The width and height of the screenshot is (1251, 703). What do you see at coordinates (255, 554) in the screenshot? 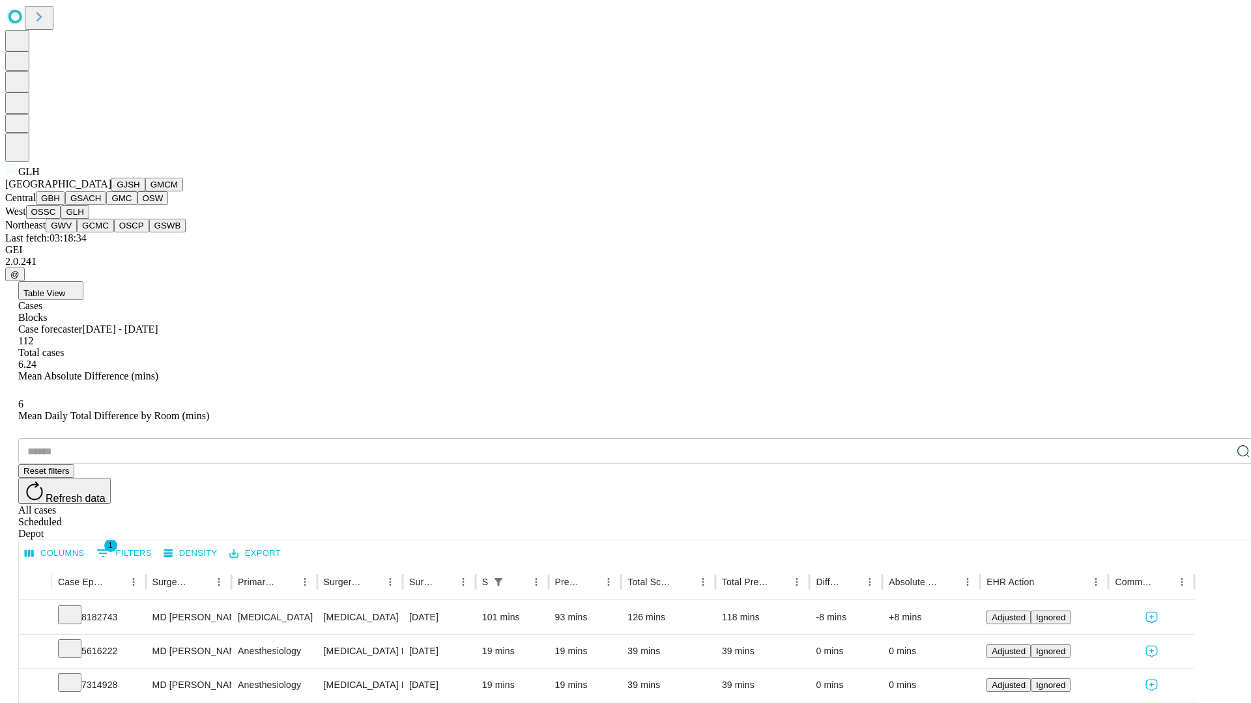
I see `button: Export` at bounding box center [255, 554].